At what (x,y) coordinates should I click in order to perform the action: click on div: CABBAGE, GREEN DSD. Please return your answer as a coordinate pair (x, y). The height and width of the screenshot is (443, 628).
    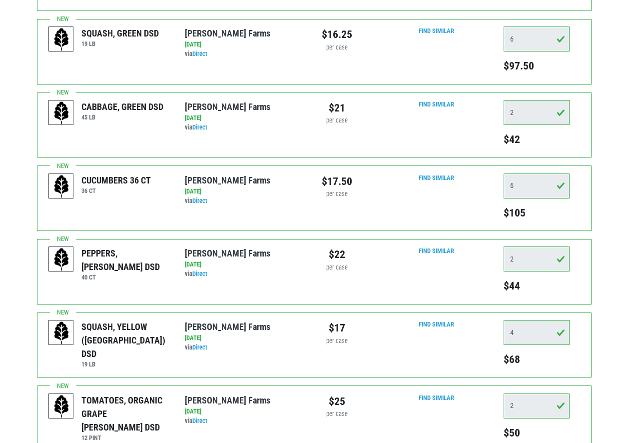
    Looking at the image, I should click on (122, 106).